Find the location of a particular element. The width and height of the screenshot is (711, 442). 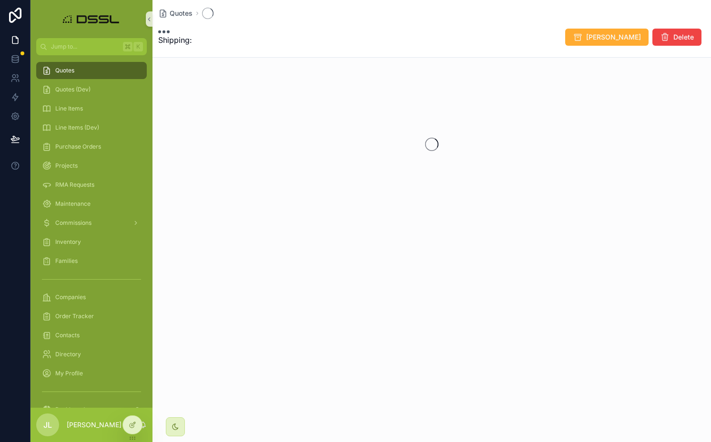

img: App logo is located at coordinates (91, 19).